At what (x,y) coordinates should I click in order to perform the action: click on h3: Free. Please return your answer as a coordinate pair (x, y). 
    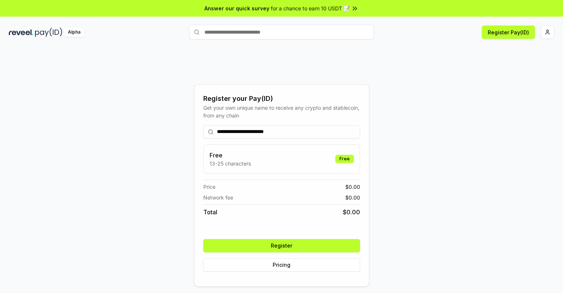
    Looking at the image, I should click on (230, 155).